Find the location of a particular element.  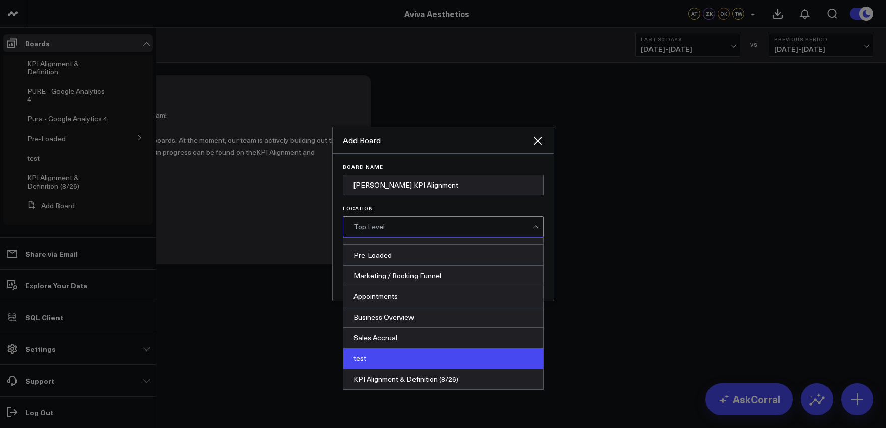

div: Top Level is located at coordinates (443, 227).